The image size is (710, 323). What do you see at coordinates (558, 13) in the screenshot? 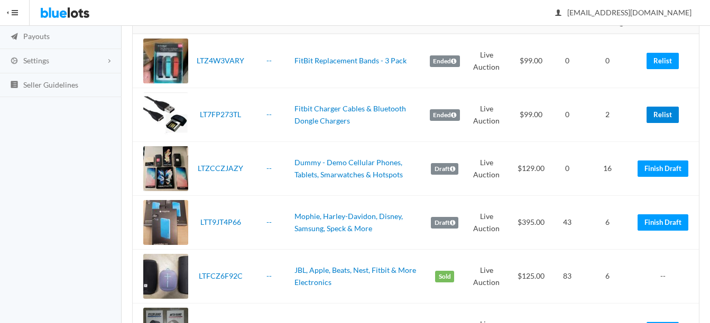
I see `ion-icon: person` at bounding box center [558, 13].